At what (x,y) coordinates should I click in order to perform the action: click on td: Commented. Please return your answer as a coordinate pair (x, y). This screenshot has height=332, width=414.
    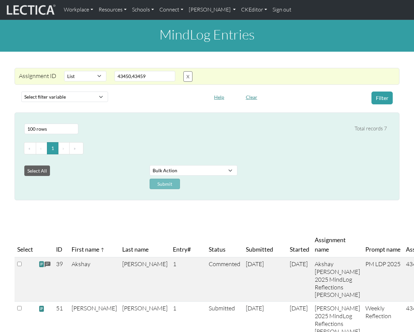
    Looking at the image, I should click on (224, 279).